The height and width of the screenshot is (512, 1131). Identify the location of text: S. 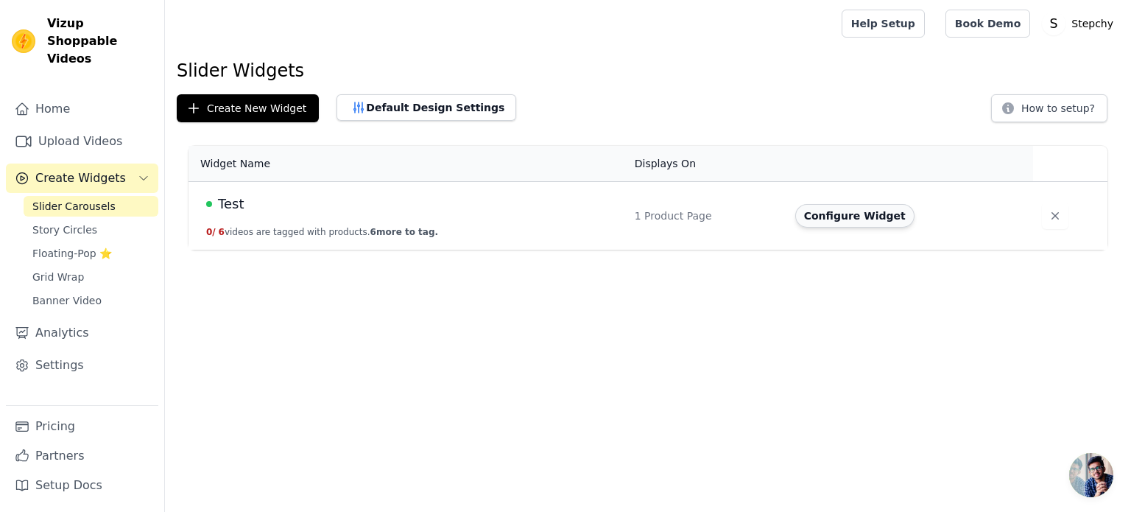
(1054, 24).